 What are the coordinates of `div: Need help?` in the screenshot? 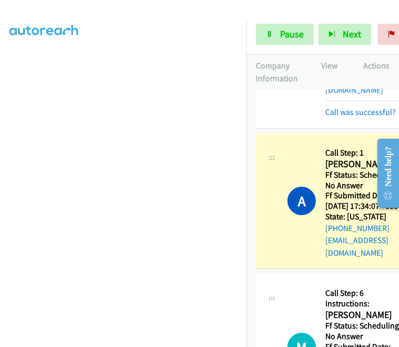 It's located at (19, 35).